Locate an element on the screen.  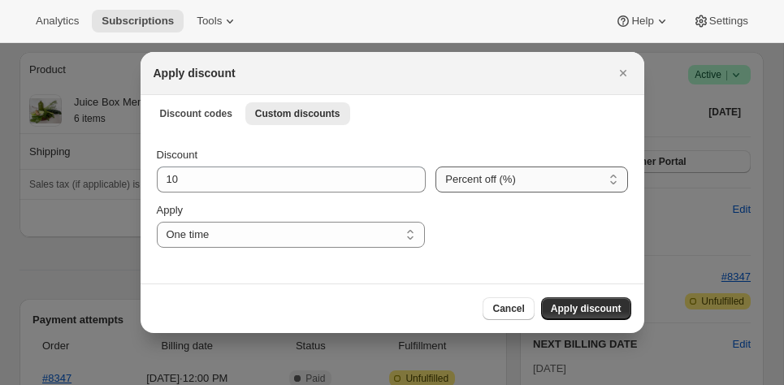
button: Analytics is located at coordinates (57, 21).